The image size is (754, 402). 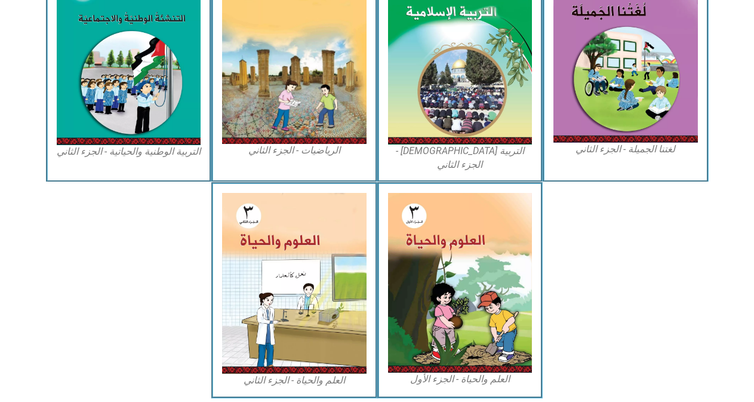 What do you see at coordinates (294, 380) in the screenshot?
I see `font: العلم والحياة - الجزء الثاني` at bounding box center [294, 380].